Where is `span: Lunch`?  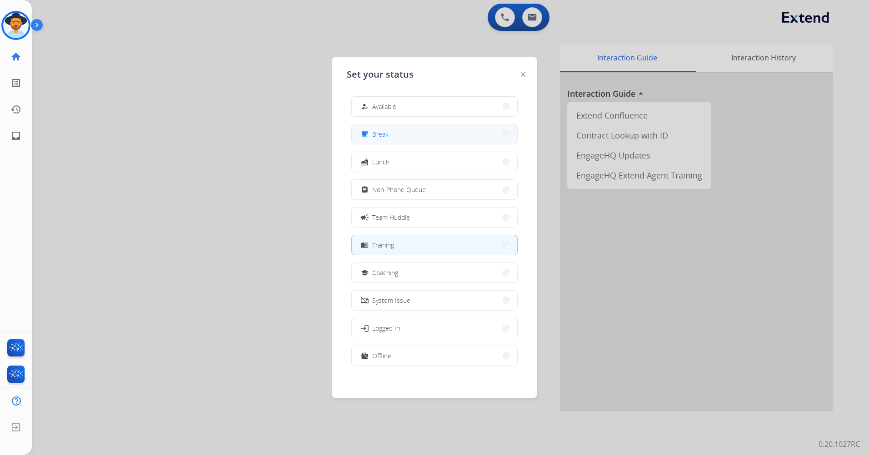 span: Lunch is located at coordinates (381, 162).